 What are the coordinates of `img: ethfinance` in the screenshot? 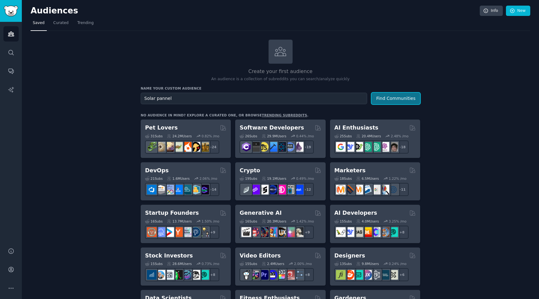 It's located at (246, 189).